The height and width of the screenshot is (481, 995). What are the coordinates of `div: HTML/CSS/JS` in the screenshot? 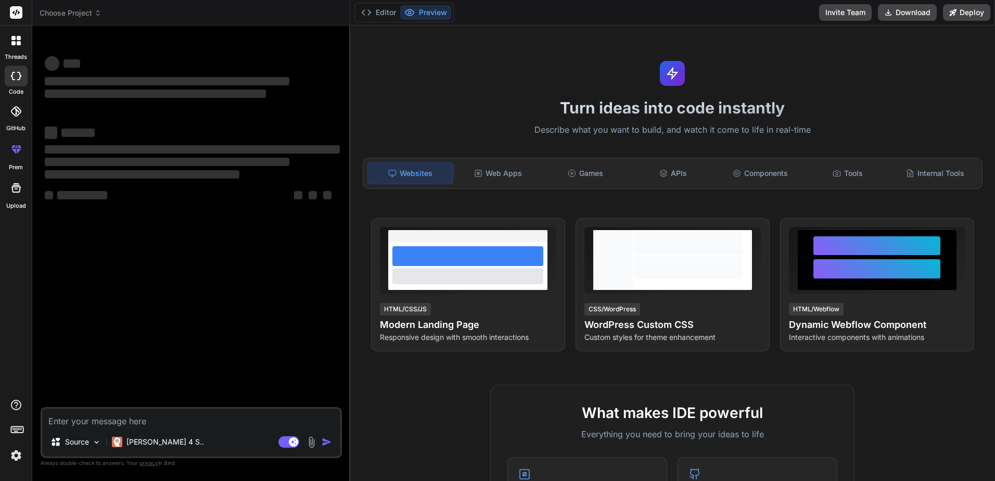 It's located at (405, 309).